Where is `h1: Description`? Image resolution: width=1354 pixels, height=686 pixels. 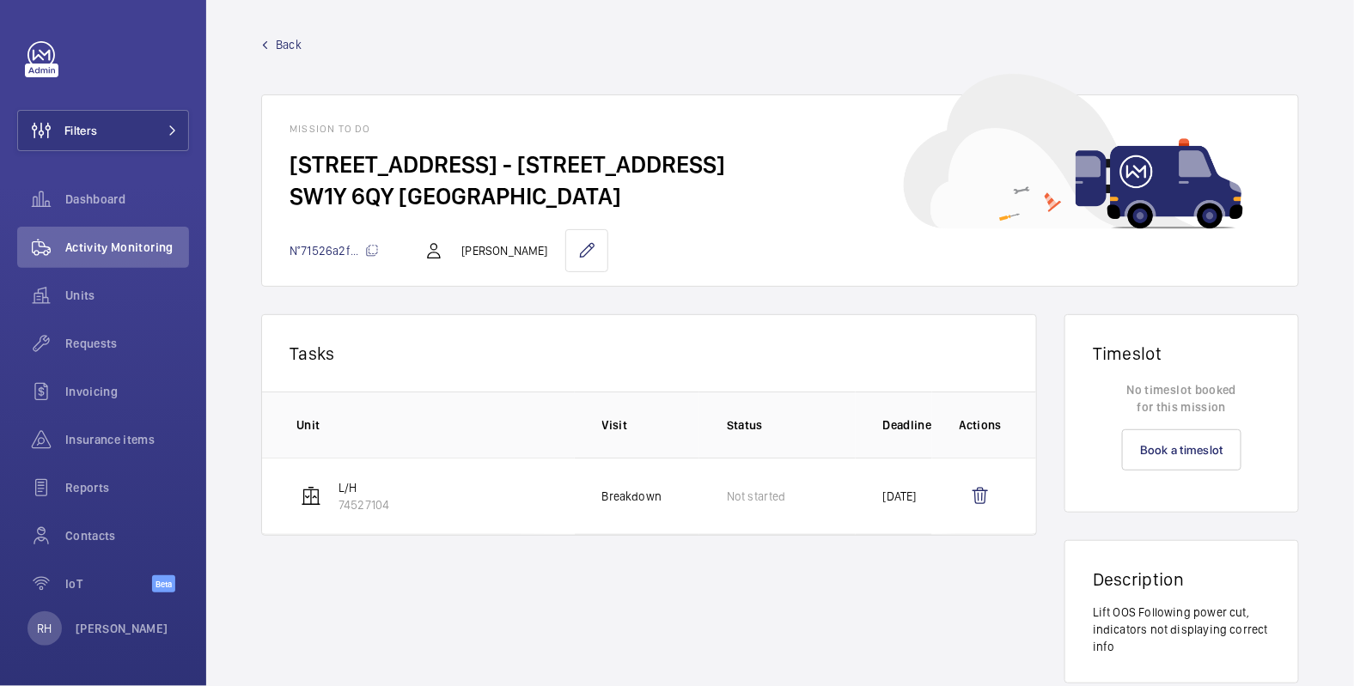 h1: Description is located at coordinates (1181, 579).